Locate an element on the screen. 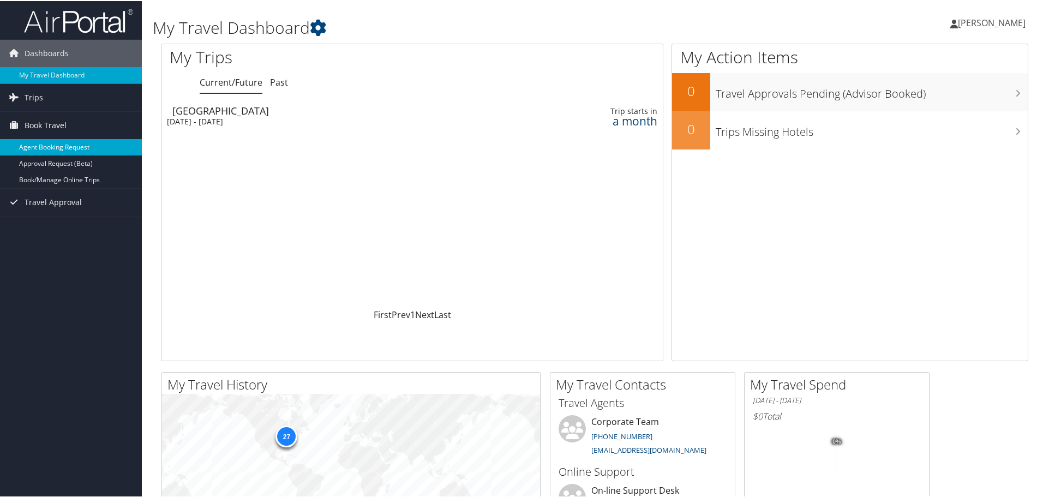 This screenshot has height=497, width=1043. div: 27 is located at coordinates (286, 435).